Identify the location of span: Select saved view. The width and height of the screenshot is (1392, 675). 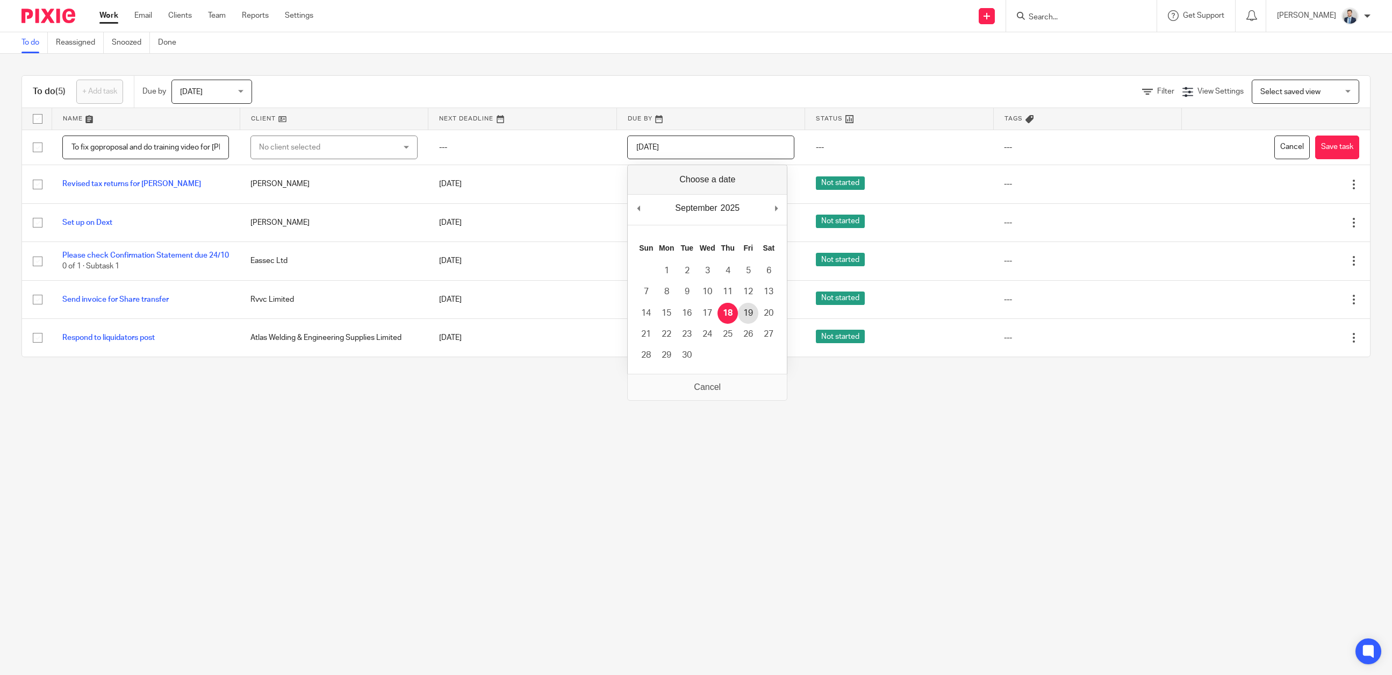
(1291, 92).